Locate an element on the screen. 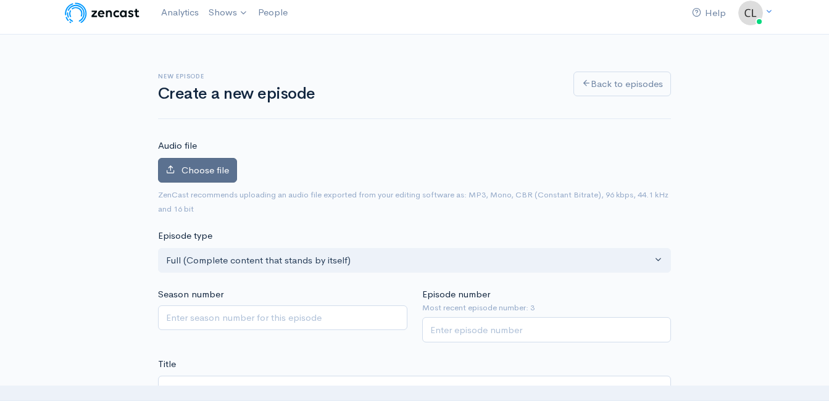 This screenshot has width=829, height=401. small: ZenCast recommends uploading an audio file exported from your editing software as: MP3, Mono, CBR... is located at coordinates (413, 202).